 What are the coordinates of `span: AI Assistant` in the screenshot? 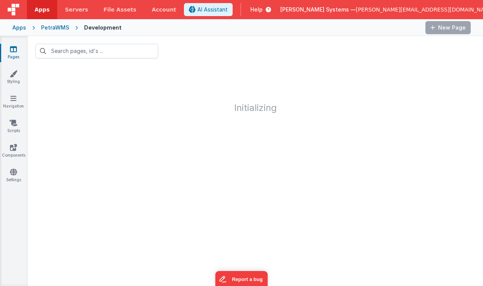 It's located at (213, 10).